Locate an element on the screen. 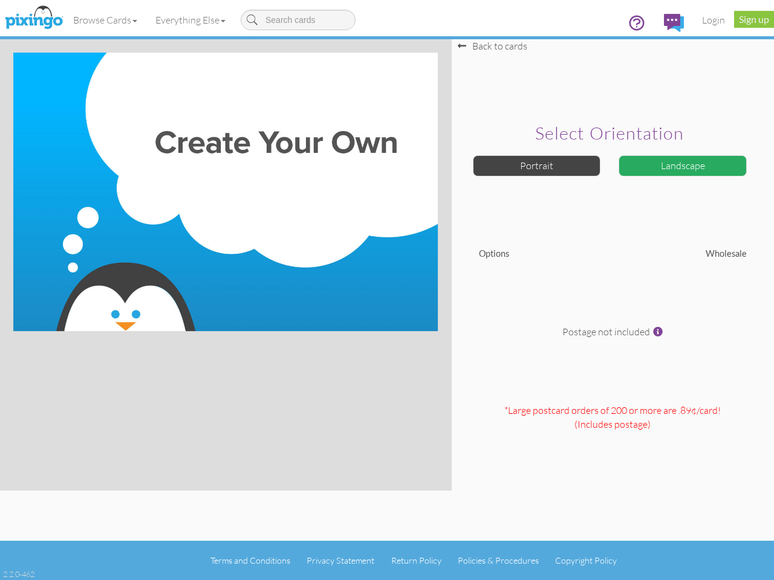 The width and height of the screenshot is (774, 580). img: comments.svg is located at coordinates (673, 23).